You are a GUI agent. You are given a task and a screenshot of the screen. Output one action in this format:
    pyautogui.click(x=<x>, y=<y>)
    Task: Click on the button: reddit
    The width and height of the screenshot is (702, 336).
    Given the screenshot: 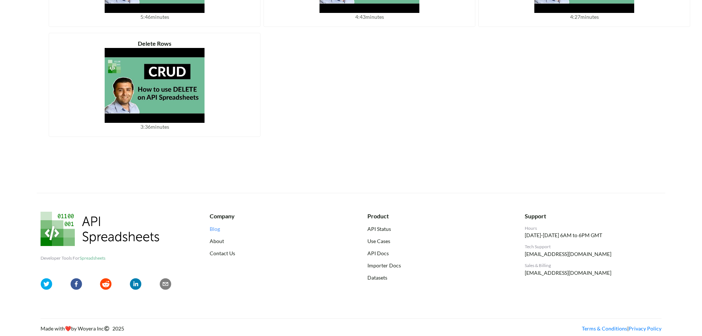 What is the action you would take?
    pyautogui.click(x=106, y=285)
    